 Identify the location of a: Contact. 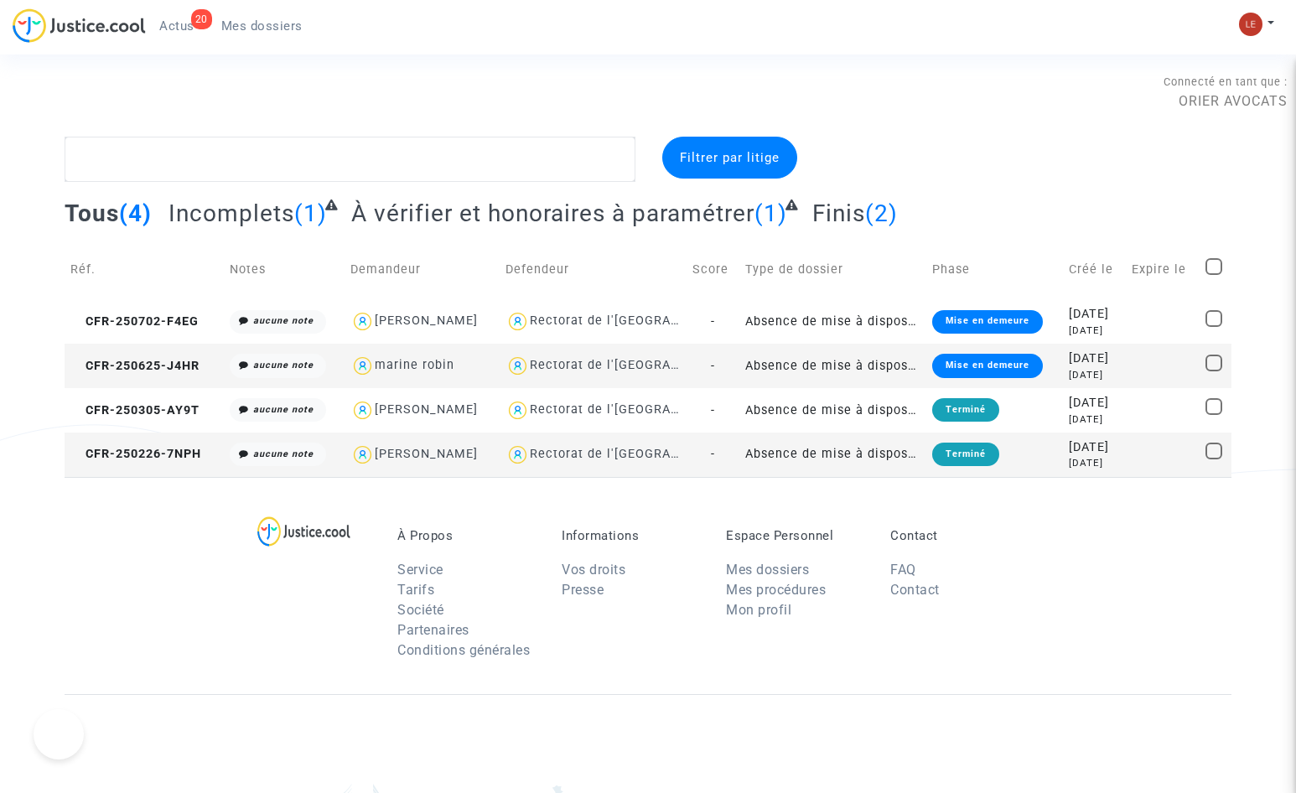
(915, 589).